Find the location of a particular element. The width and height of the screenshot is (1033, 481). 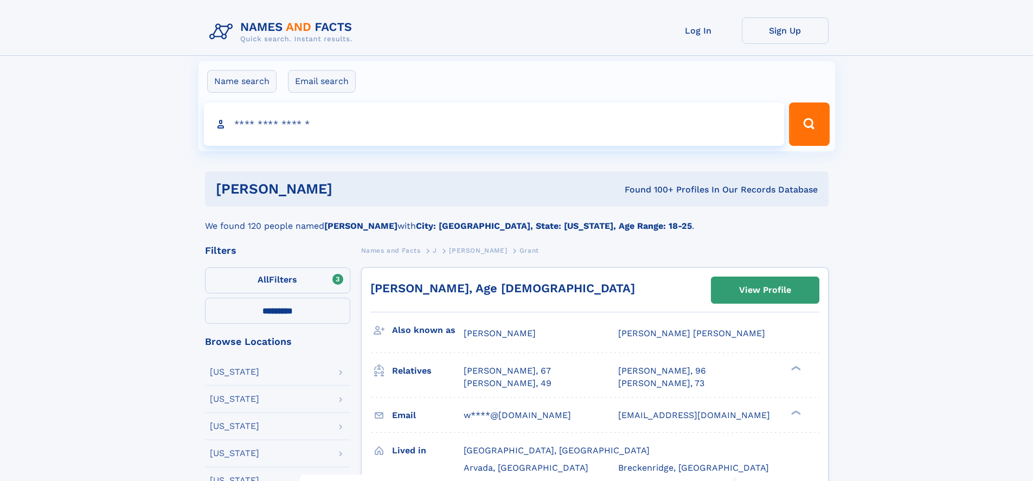

span: All is located at coordinates (263, 279).